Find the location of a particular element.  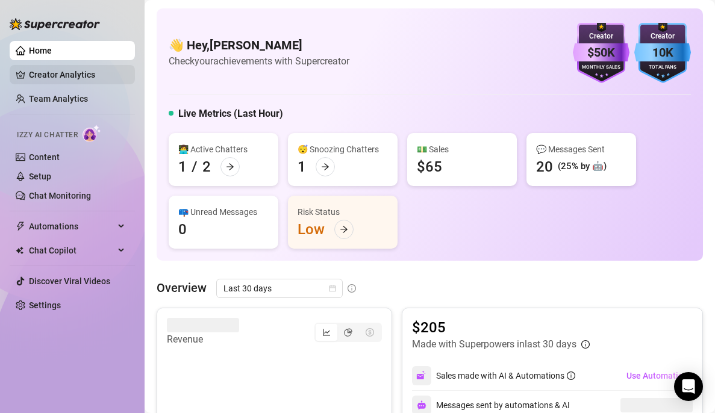

span: calendar is located at coordinates (332, 288).